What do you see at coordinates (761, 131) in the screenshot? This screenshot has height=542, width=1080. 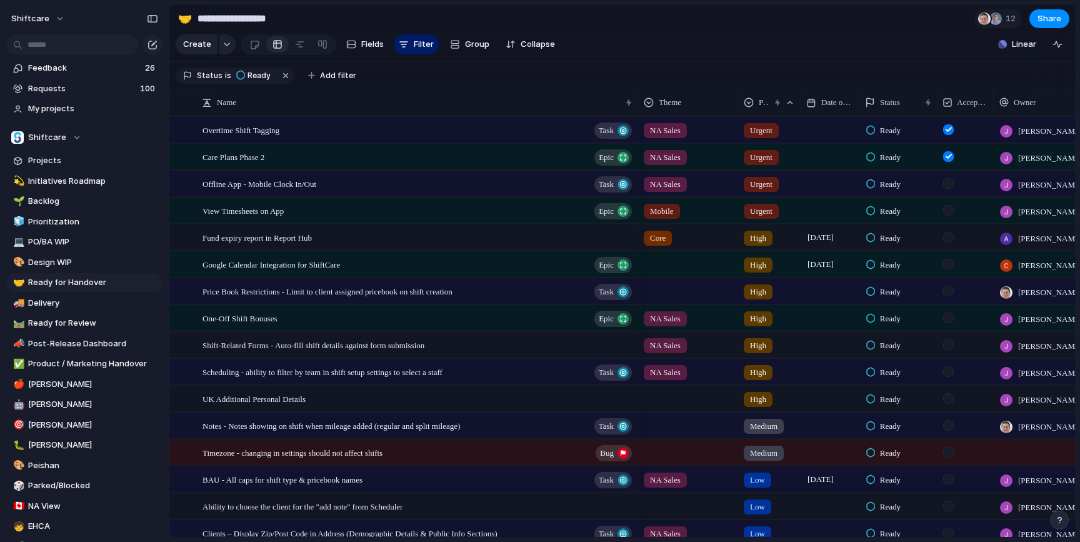 I see `span: Urgent` at bounding box center [761, 131].